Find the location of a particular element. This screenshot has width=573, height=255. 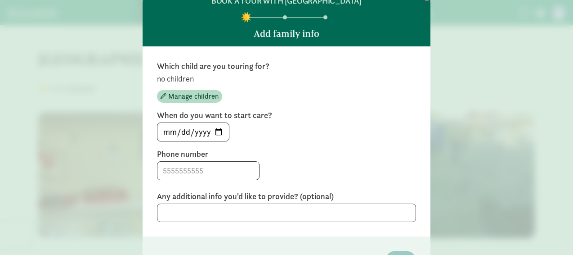

button: Manage children is located at coordinates (189, 96).